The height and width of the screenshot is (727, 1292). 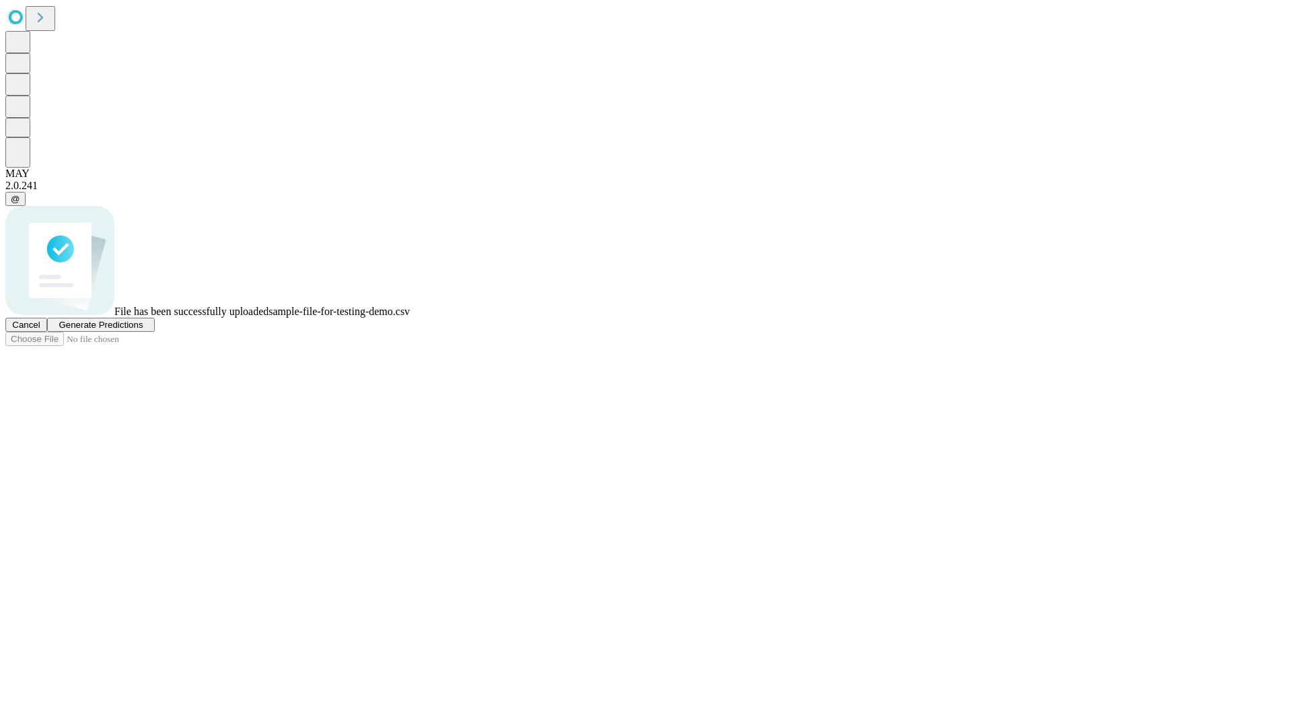 What do you see at coordinates (26, 324) in the screenshot?
I see `span: Cancel` at bounding box center [26, 324].